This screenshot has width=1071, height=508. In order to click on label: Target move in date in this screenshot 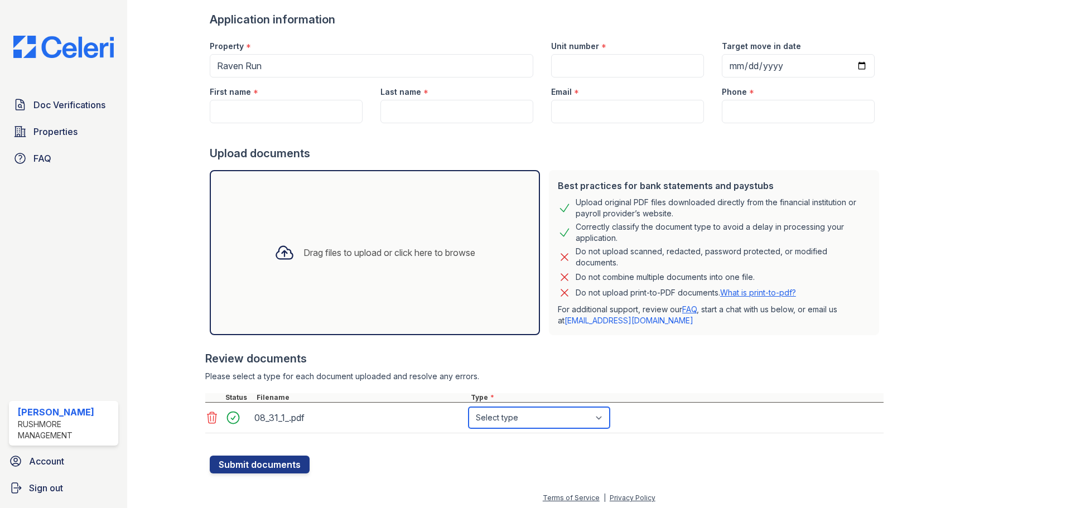, I will do `click(762, 46)`.